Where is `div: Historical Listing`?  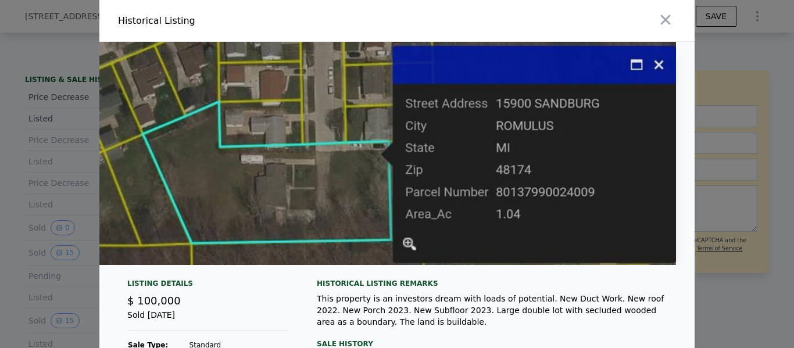 div: Historical Listing is located at coordinates (255, 21).